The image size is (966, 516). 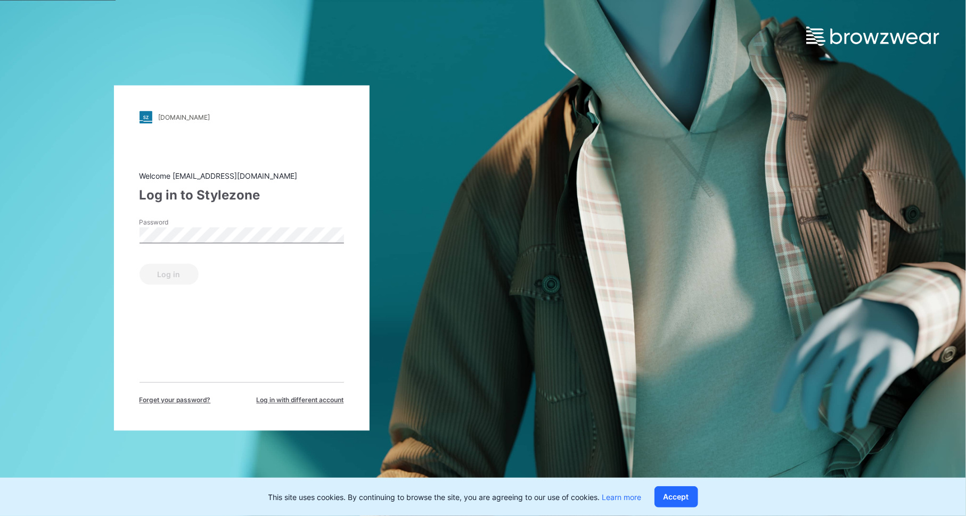 I want to click on p: This site uses cookies. By continuing to browse the site, you are agreeing to our use of cookies., so click(x=455, y=497).